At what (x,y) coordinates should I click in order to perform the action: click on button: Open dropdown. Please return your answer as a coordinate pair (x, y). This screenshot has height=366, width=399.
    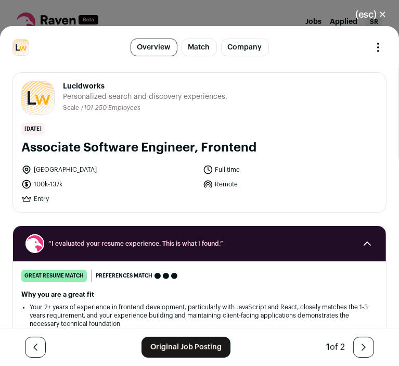
    Looking at the image, I should click on (378, 47).